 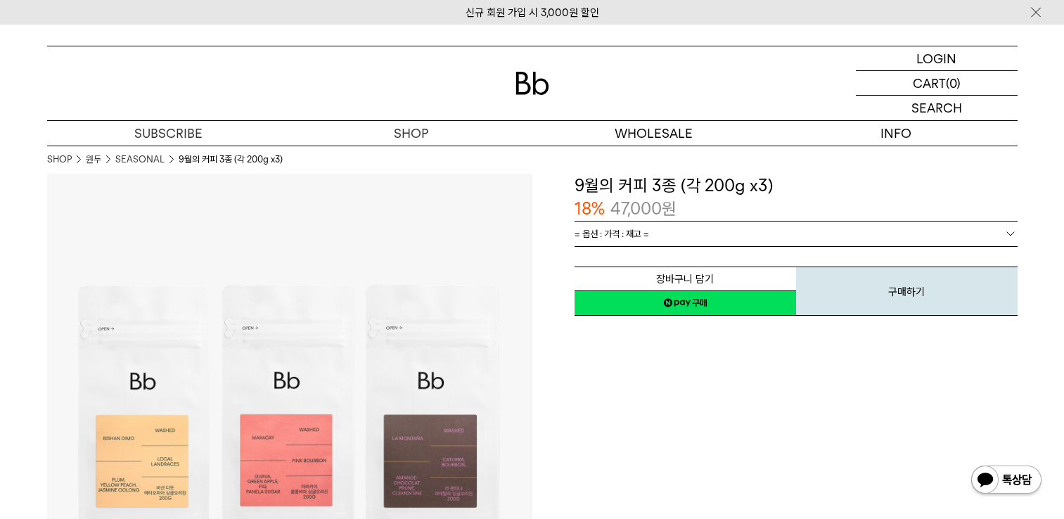 I want to click on p: 47,000, so click(x=643, y=209).